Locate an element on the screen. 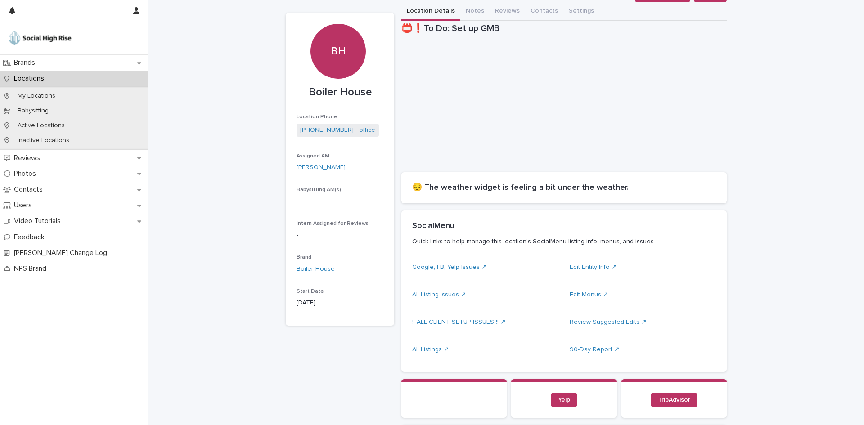 The height and width of the screenshot is (425, 864). button: Notes is located at coordinates (475, 12).